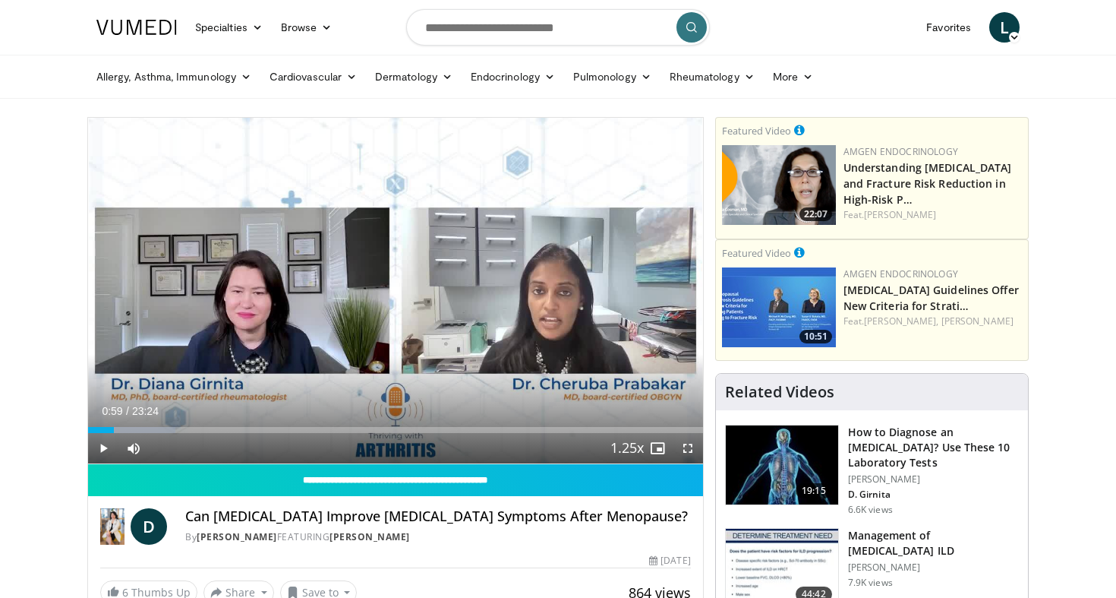 Image resolution: width=1116 pixels, height=598 pixels. Describe the element at coordinates (438, 537) in the screenshot. I see `div: By FEATURING` at that location.